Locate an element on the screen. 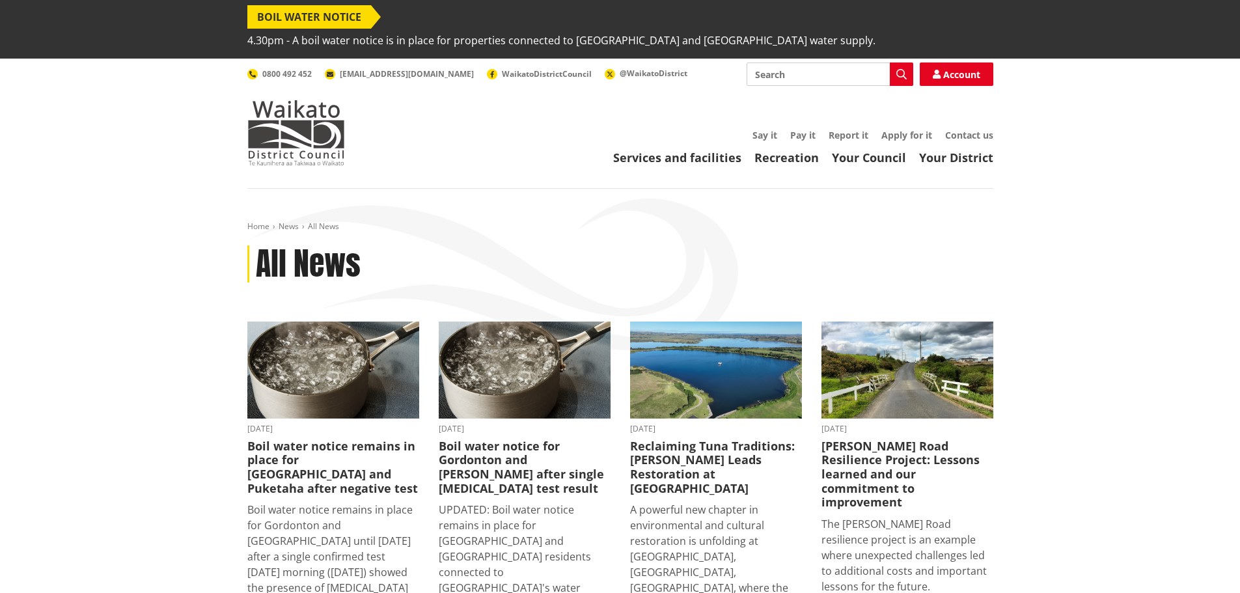  input: Search input is located at coordinates (830, 74).